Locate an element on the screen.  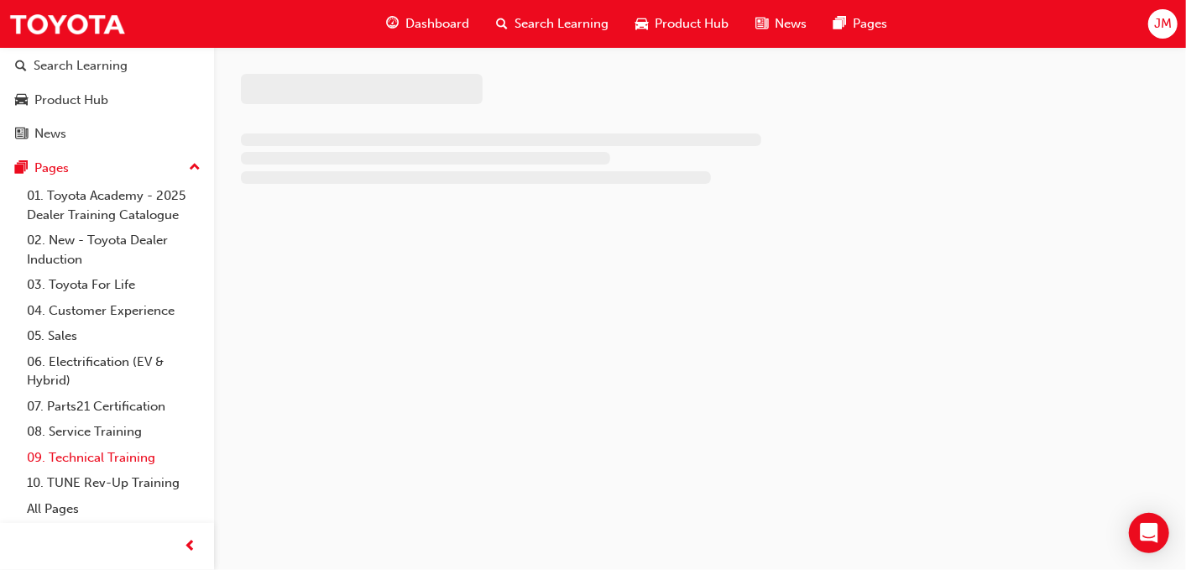
span: up-icon is located at coordinates (195, 168).